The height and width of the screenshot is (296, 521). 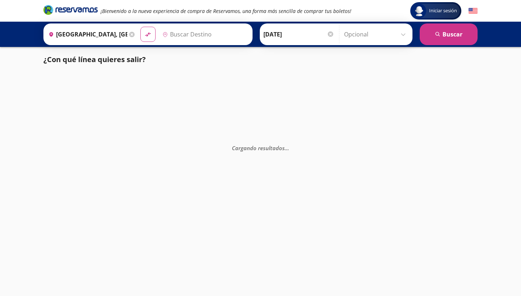 I want to click on input: Opcional, so click(x=376, y=34).